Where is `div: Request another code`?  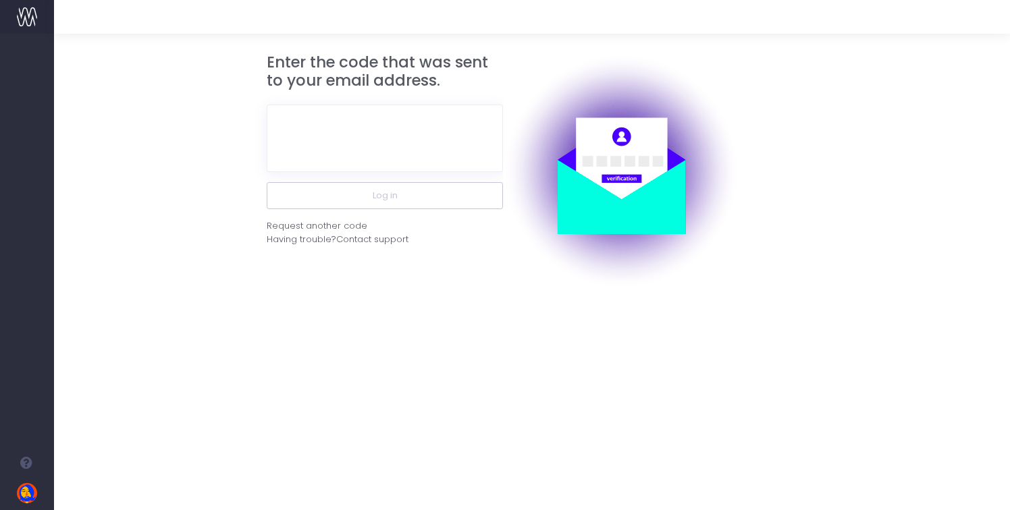
div: Request another code is located at coordinates (317, 226).